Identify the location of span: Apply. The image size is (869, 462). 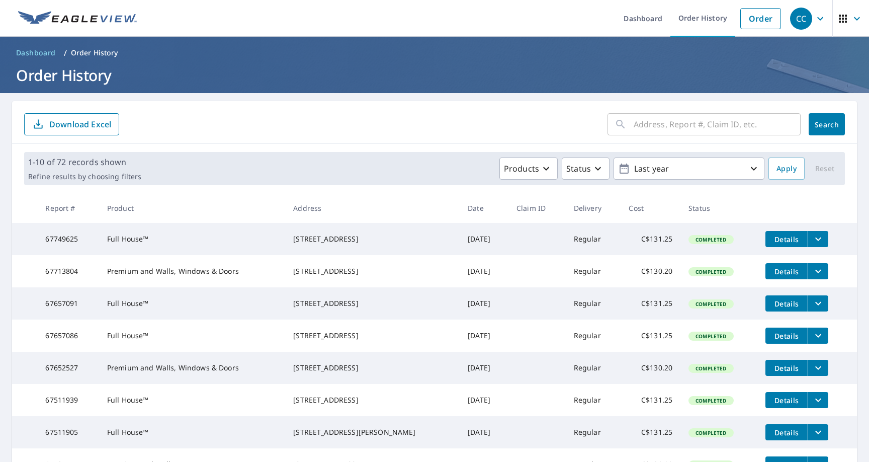
(787, 169).